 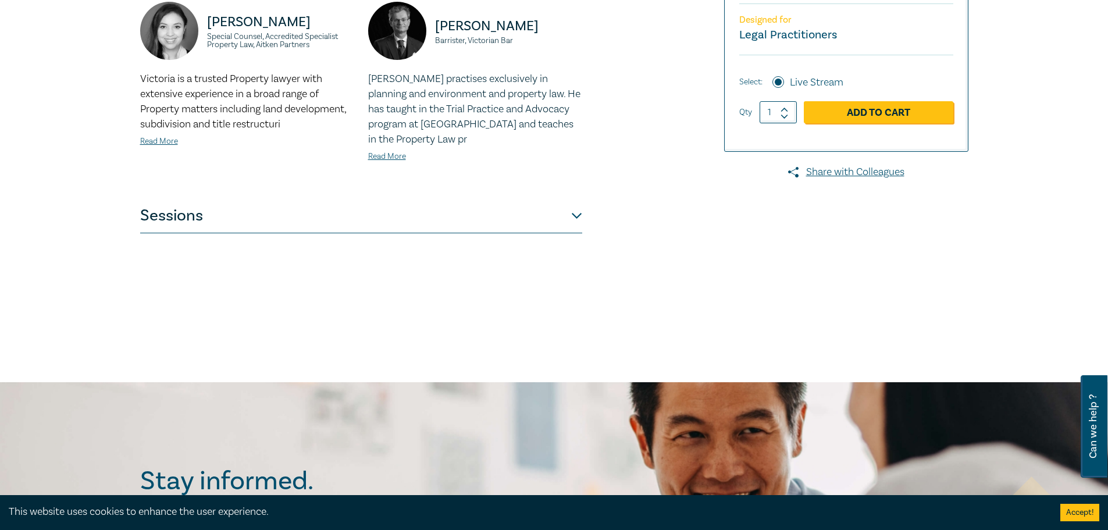 I want to click on small: Legal Practitioners, so click(x=788, y=35).